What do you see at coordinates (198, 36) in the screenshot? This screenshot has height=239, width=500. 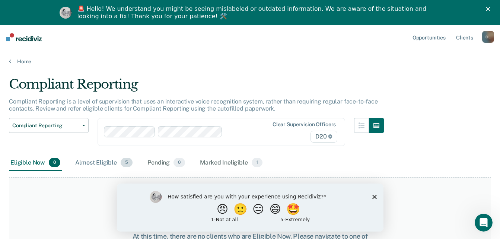 I see `div: 5 - Extremely` at bounding box center [198, 36].